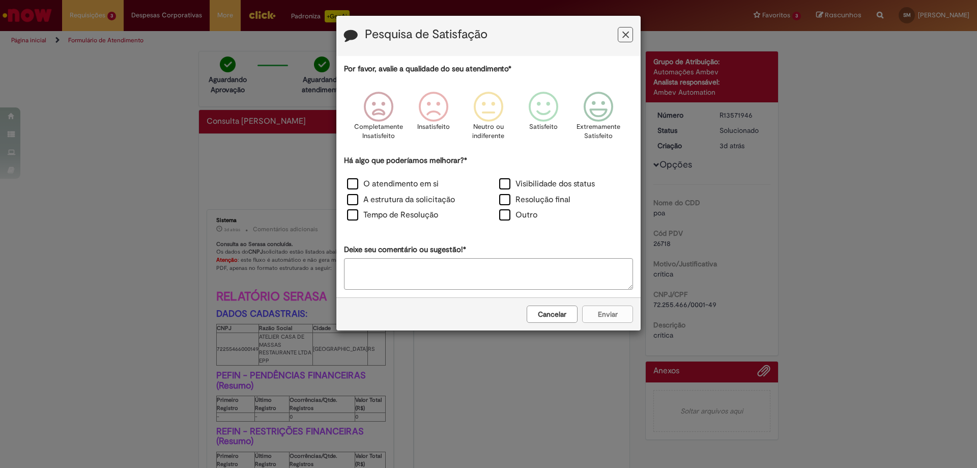  Describe the element at coordinates (598, 119) in the screenshot. I see `div: Extremamente Satisfeito` at that location.